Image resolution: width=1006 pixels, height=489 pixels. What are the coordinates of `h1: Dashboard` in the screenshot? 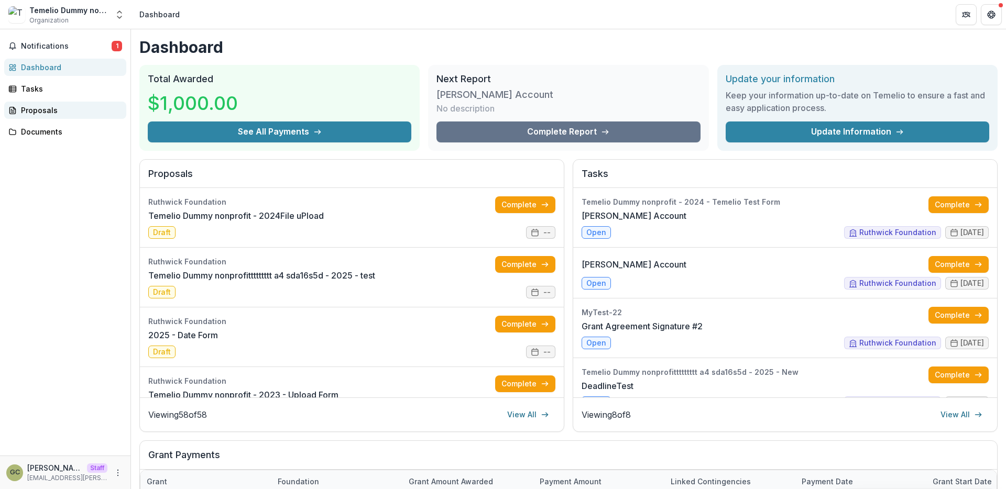 It's located at (568, 47).